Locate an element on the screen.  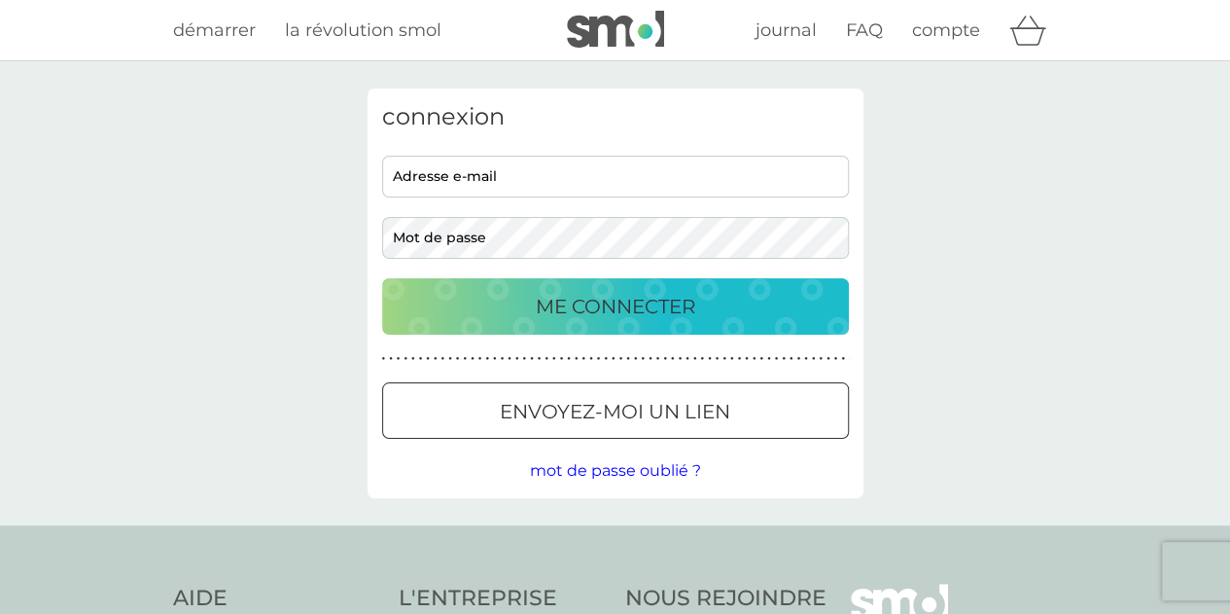
span: démarrer is located at coordinates (214, 30).